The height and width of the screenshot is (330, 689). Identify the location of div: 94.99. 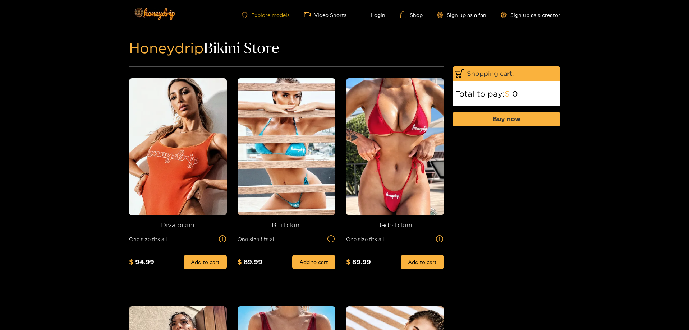
(151, 262).